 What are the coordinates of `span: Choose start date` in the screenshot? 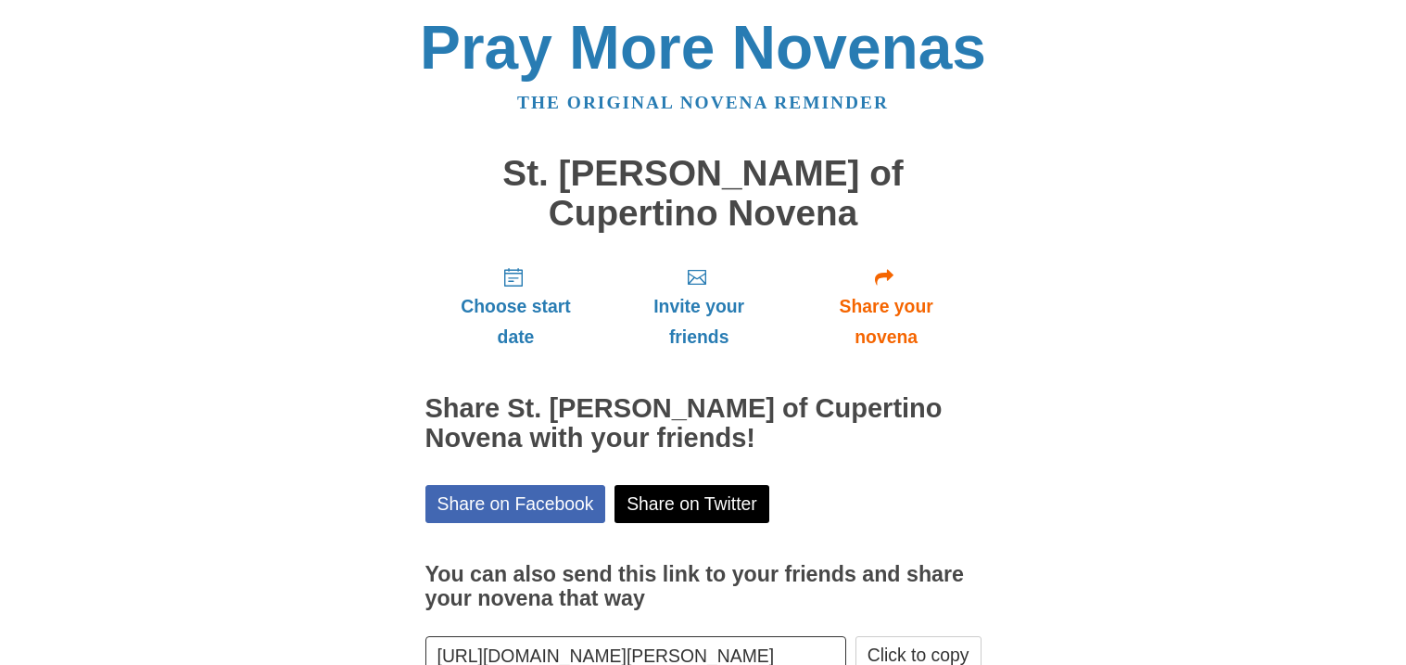 It's located at (516, 322).